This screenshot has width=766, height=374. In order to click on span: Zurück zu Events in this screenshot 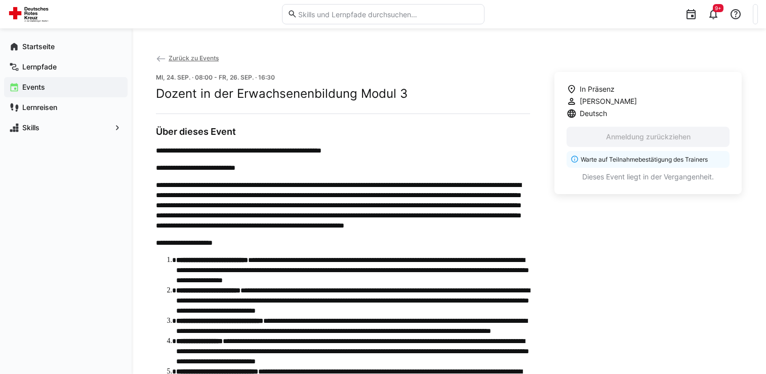, I will do `click(194, 58)`.